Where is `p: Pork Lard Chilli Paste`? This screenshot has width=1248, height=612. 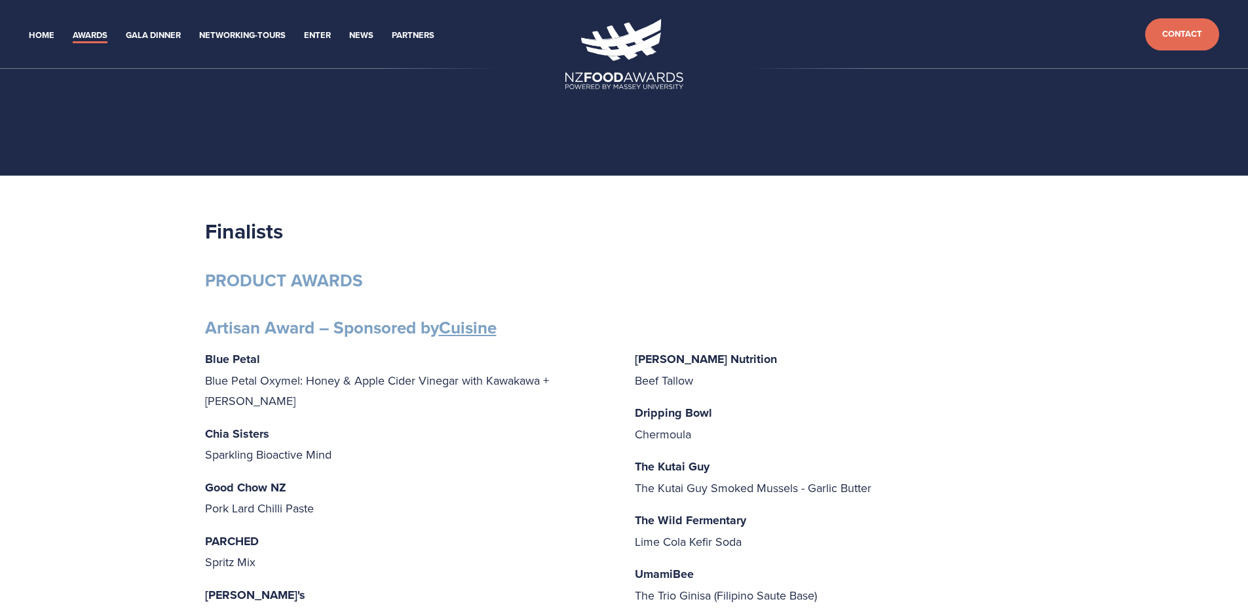
p: Pork Lard Chilli Paste is located at coordinates (409, 498).